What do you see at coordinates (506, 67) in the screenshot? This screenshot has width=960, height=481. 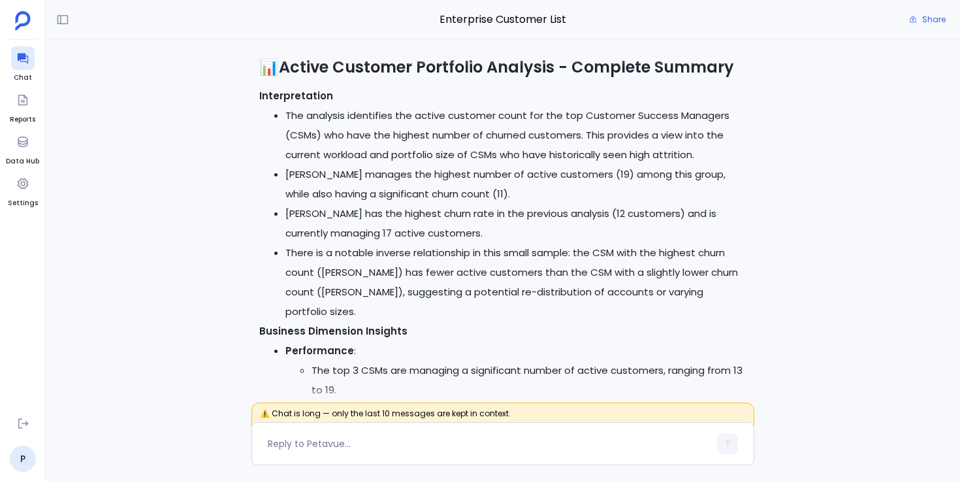 I see `strong: Active Customer Portfolio Analysis - Complete Summary` at bounding box center [506, 67].